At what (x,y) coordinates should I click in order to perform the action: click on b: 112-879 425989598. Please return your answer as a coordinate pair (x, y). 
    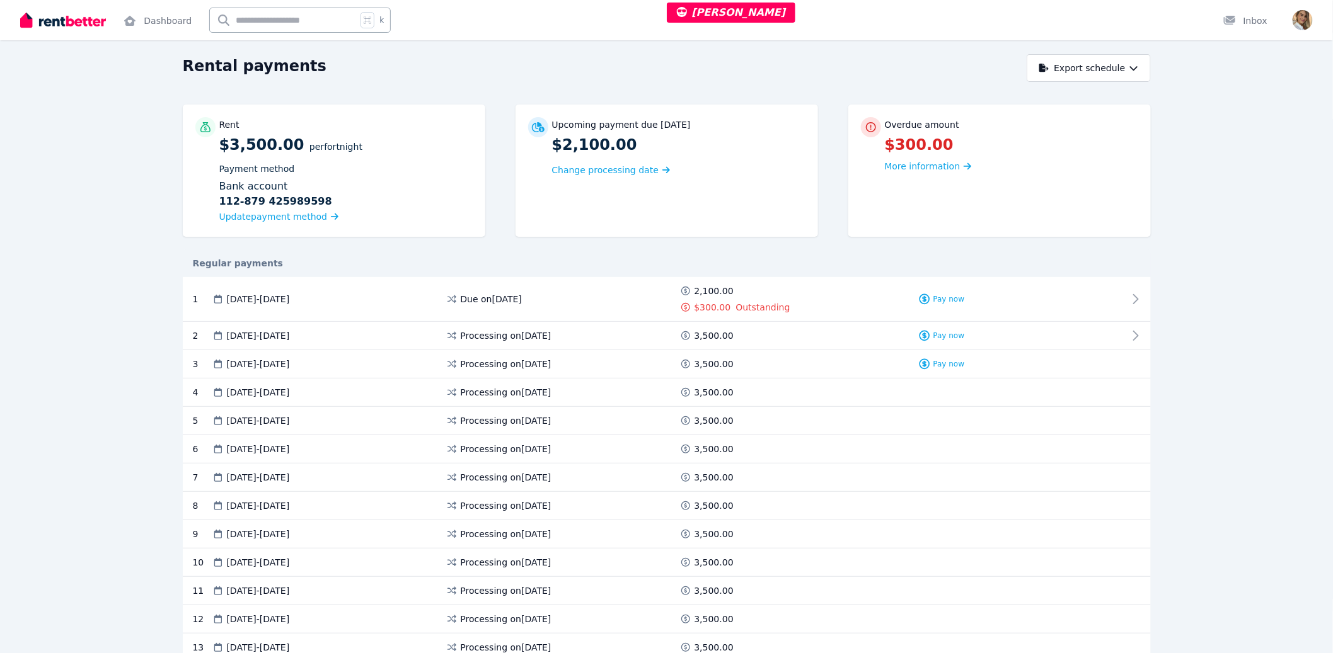
    Looking at the image, I should click on (275, 202).